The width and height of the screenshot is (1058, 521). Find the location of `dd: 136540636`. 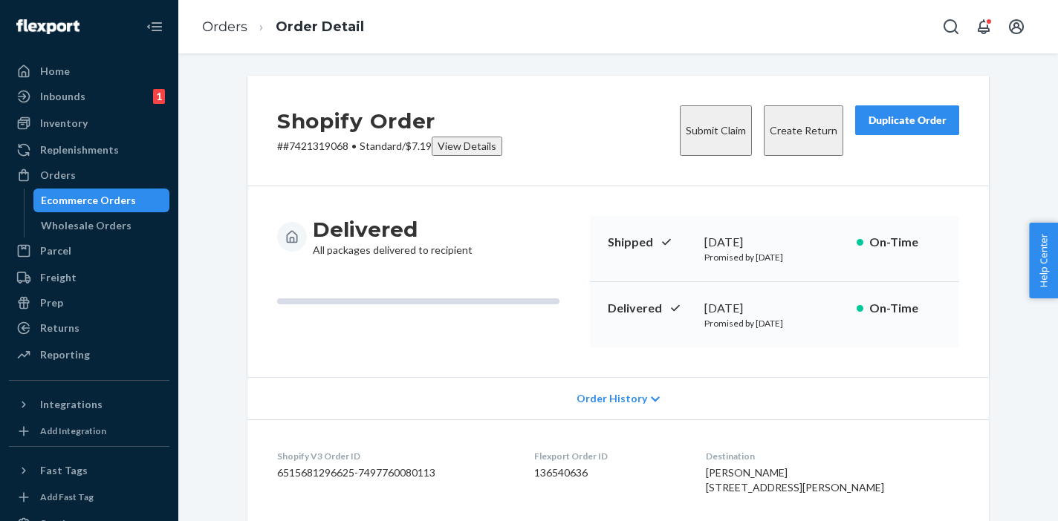

dd: 136540636 is located at coordinates (608, 473).